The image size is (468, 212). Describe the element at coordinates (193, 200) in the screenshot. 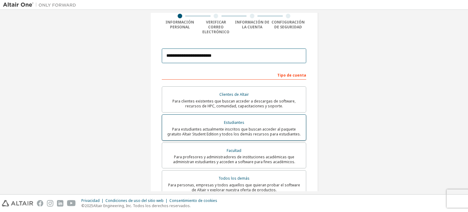

I see `font: Consentimiento de cookies` at that location.